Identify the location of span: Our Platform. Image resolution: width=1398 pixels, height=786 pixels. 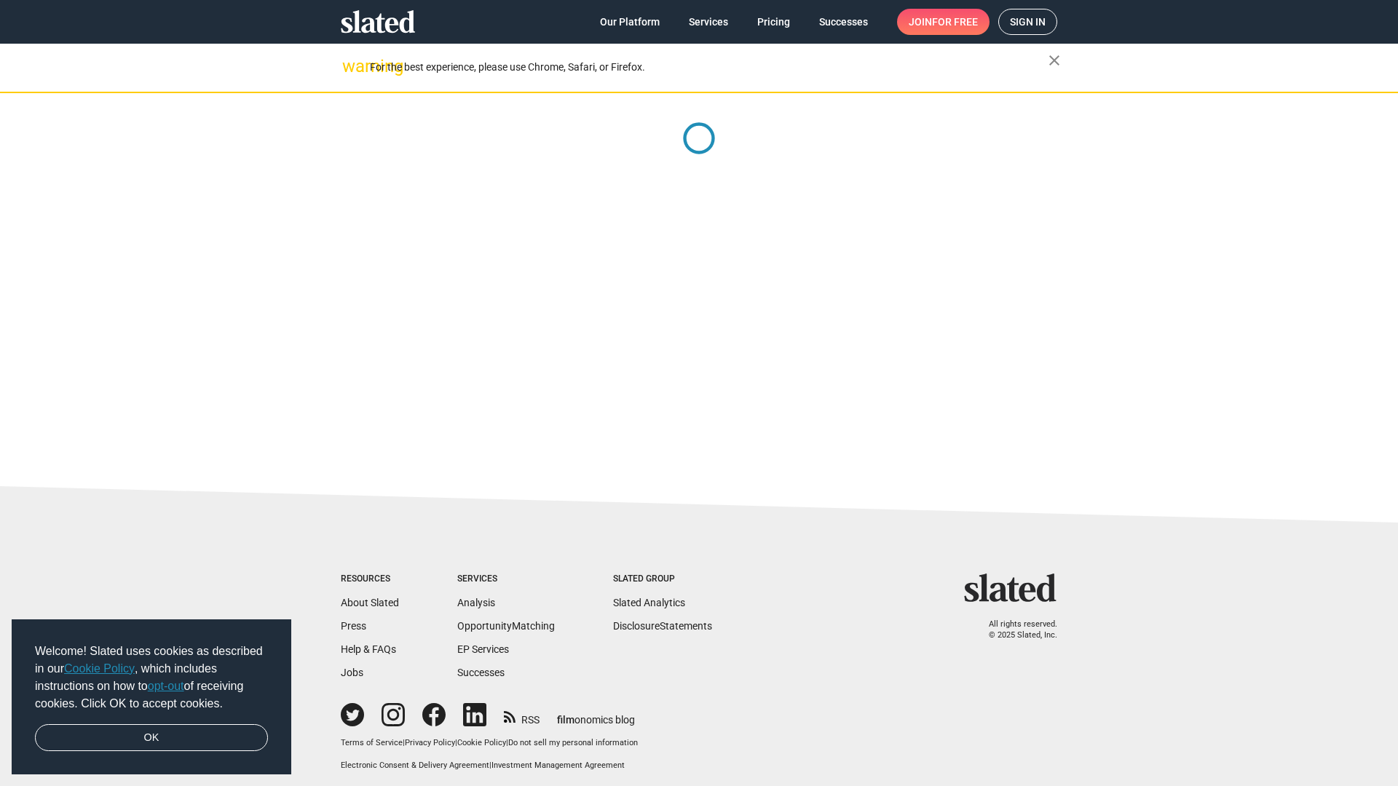
(630, 22).